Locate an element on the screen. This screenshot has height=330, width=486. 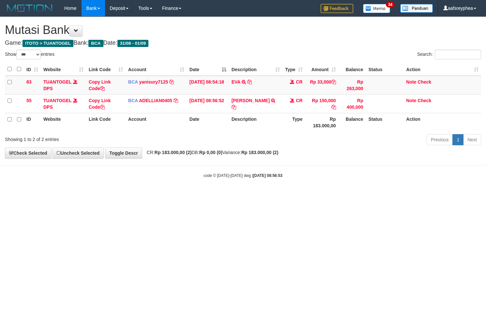
span: CR: DB: Variance: is located at coordinates (211, 152).